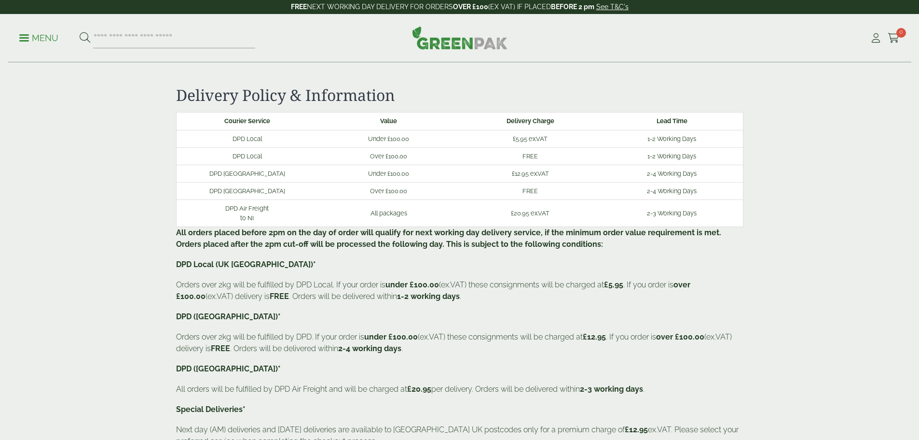 Image resolution: width=919 pixels, height=440 pixels. I want to click on i: My Account, so click(876, 38).